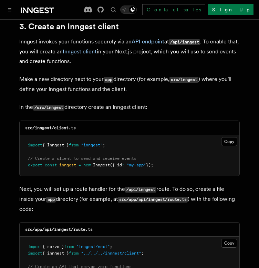  What do you see at coordinates (51, 165) in the screenshot?
I see `span: const` at bounding box center [51, 165].